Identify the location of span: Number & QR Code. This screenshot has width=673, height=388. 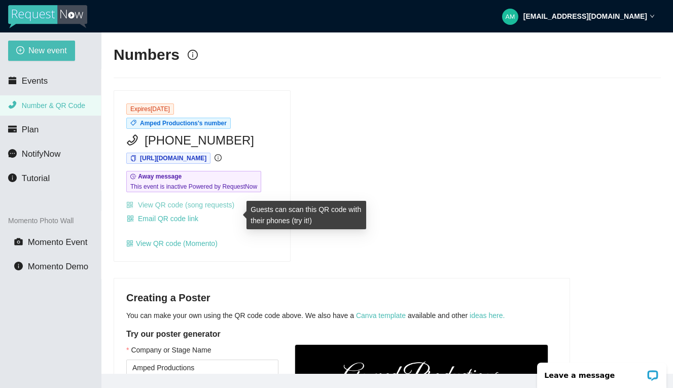
(53, 105).